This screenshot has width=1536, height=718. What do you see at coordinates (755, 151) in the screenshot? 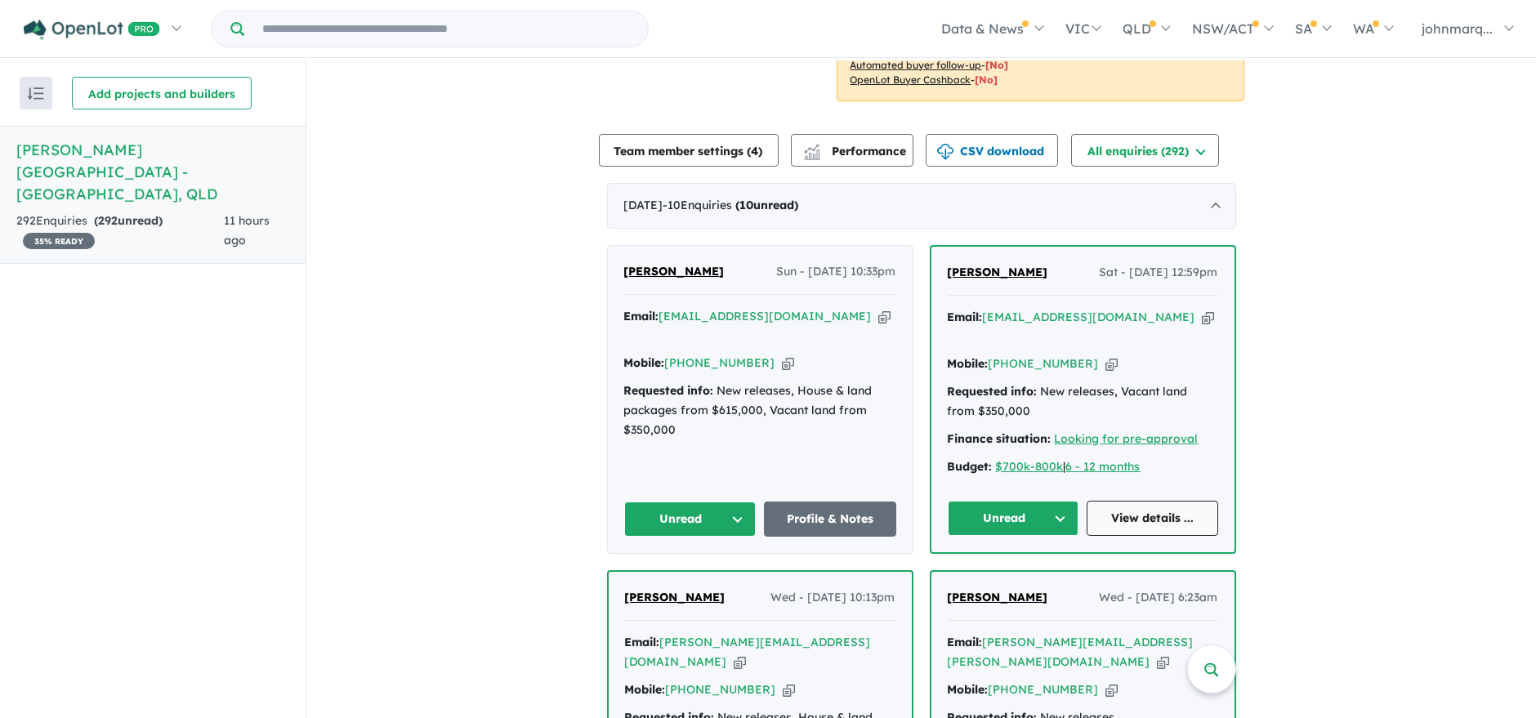
I see `span: 4` at bounding box center [755, 151].